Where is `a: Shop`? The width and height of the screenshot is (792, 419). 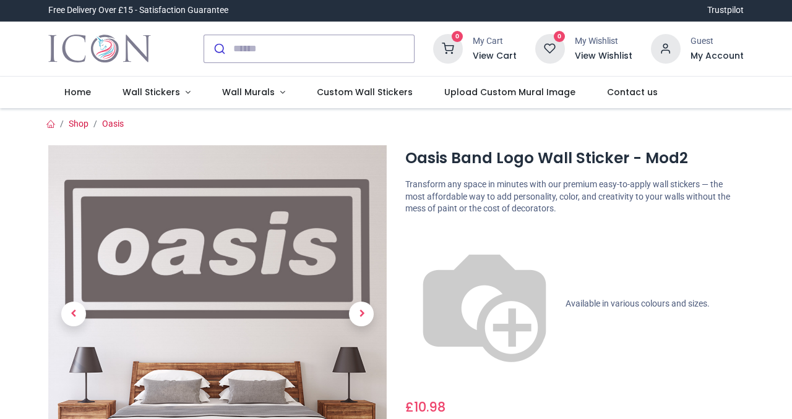 a: Shop is located at coordinates (79, 124).